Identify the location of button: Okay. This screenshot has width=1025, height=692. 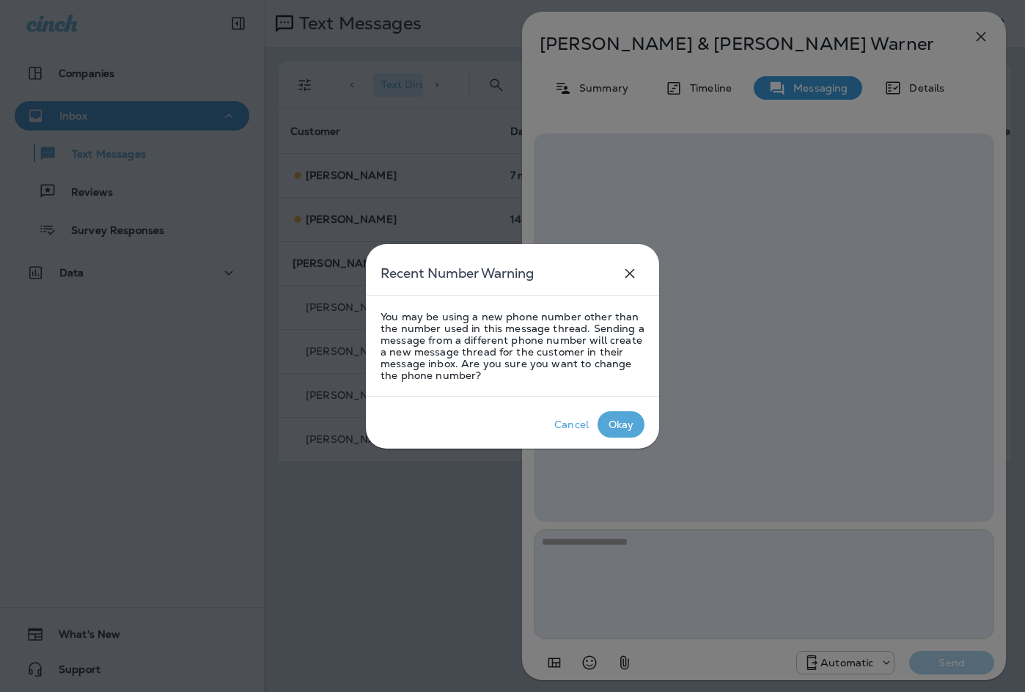
(621, 425).